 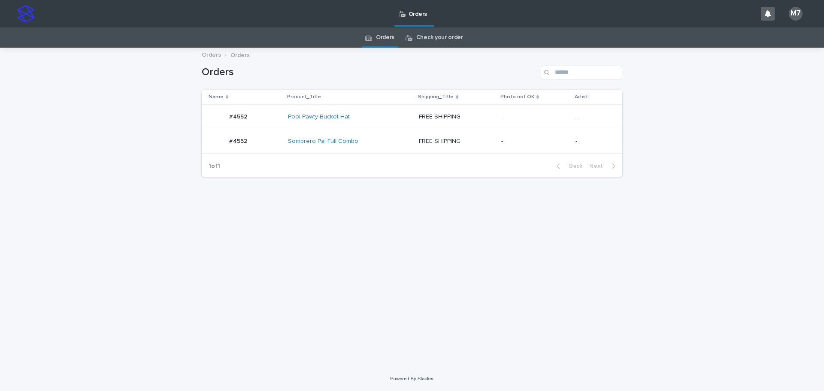 What do you see at coordinates (517, 97) in the screenshot?
I see `p: Photo not OK` at bounding box center [517, 97].